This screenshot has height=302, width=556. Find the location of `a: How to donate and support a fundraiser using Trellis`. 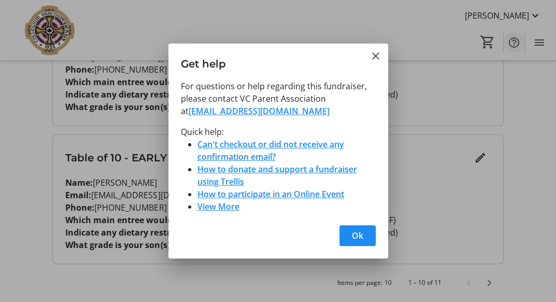

a: How to donate and support a fundraiser using Trellis is located at coordinates (277, 175).